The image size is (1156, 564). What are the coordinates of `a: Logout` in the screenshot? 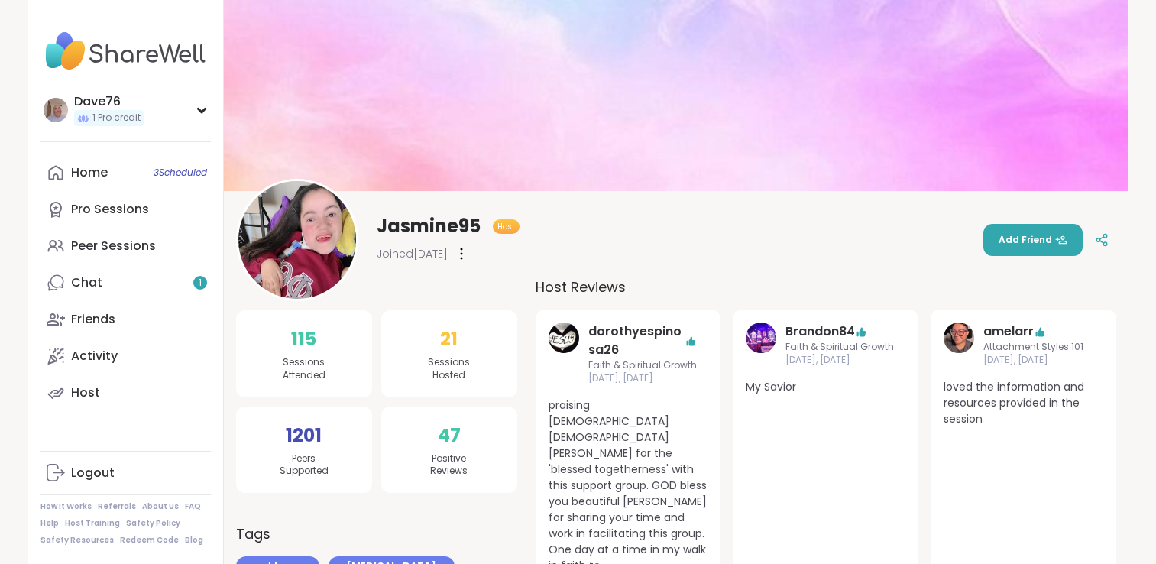 It's located at (125, 473).